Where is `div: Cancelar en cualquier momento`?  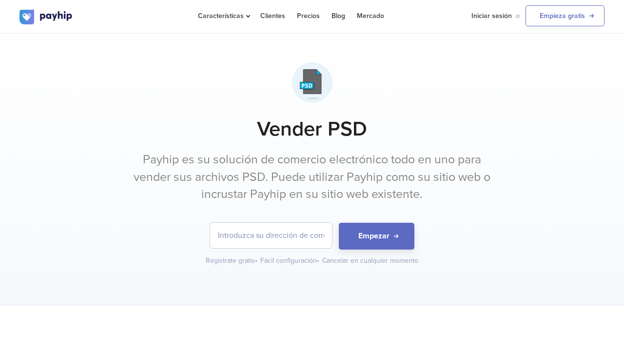 div: Cancelar en cualquier momento is located at coordinates (370, 261).